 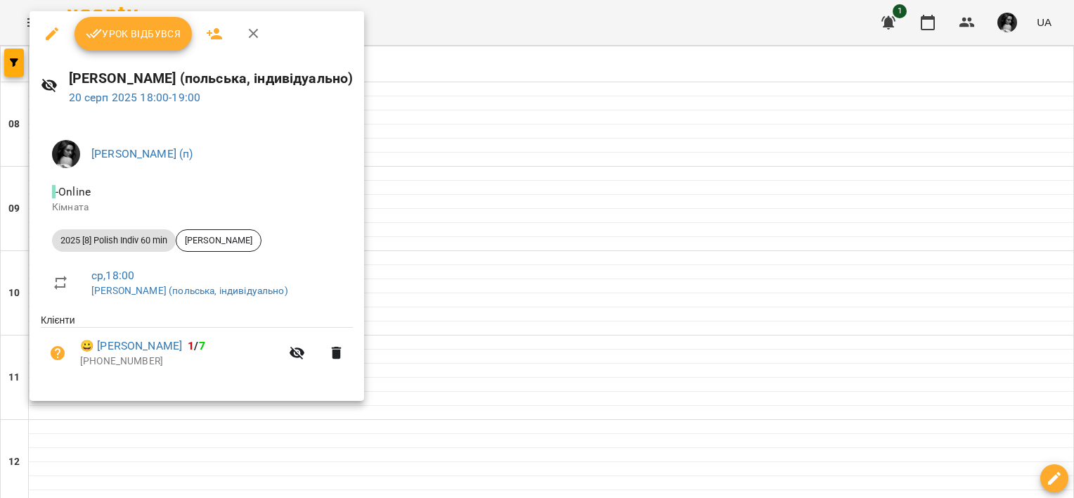 What do you see at coordinates (197, 207) in the screenshot?
I see `p: Кімната` at bounding box center [197, 207].